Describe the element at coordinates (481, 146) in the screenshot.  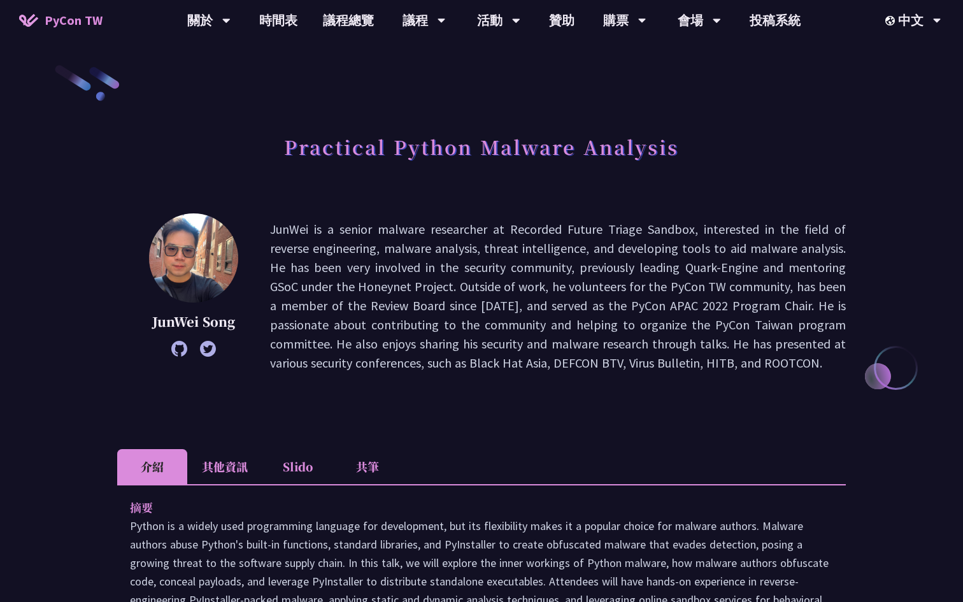
I see `h1: Practical Python Malware Analysis` at that location.